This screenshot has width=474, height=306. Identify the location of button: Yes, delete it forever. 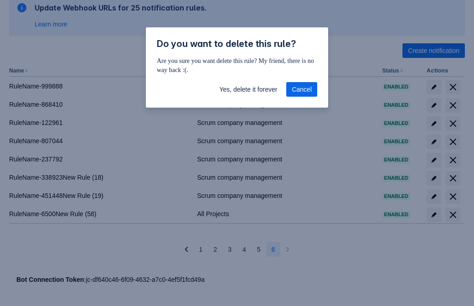
(248, 89).